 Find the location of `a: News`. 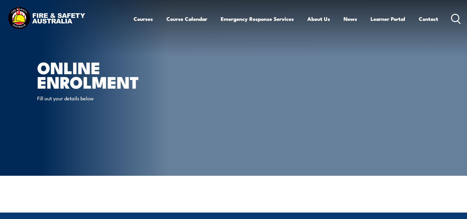

a: News is located at coordinates (350, 19).